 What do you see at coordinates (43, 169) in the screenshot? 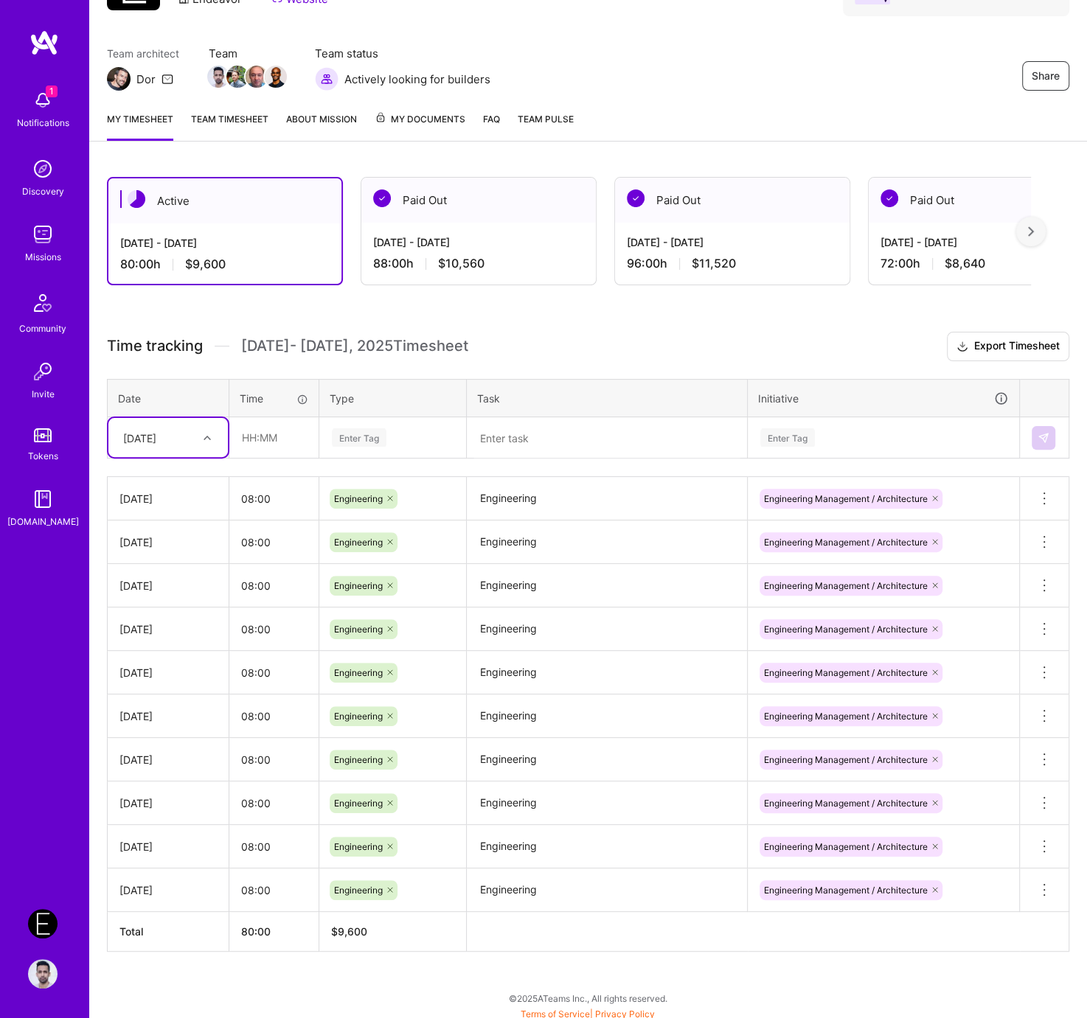
I see `img: discovery` at bounding box center [43, 169].